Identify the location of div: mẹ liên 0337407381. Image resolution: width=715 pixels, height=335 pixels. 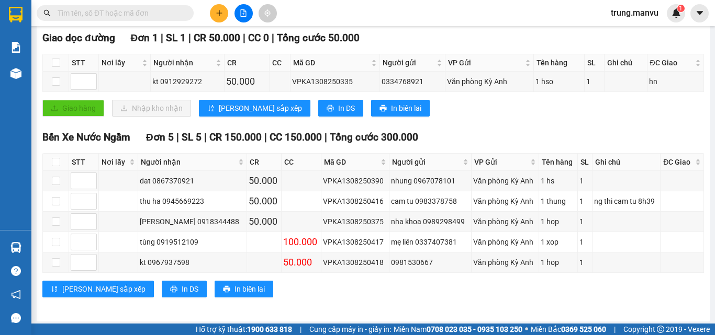
(430, 242).